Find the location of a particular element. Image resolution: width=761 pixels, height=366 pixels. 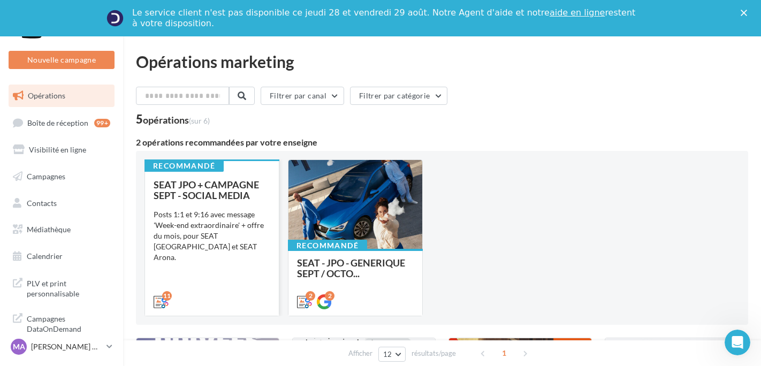

div: opérations is located at coordinates (176, 120).